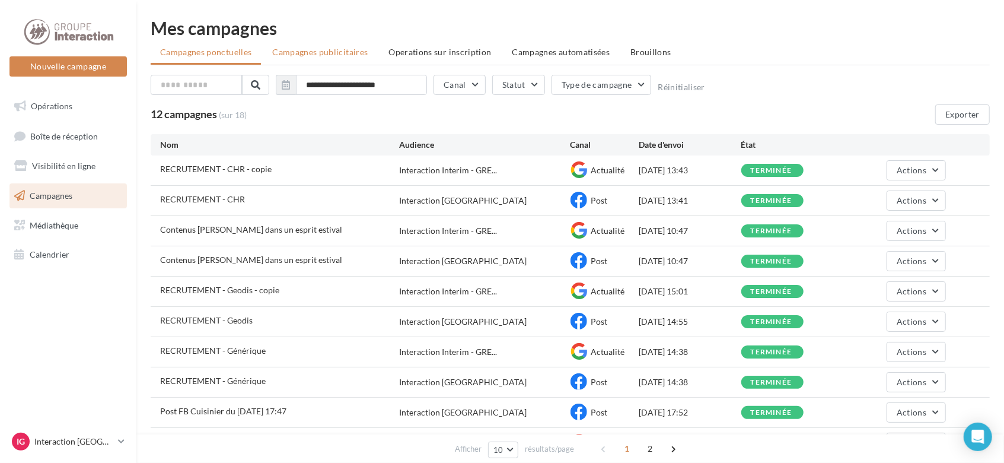  I want to click on span: 2, so click(651, 448).